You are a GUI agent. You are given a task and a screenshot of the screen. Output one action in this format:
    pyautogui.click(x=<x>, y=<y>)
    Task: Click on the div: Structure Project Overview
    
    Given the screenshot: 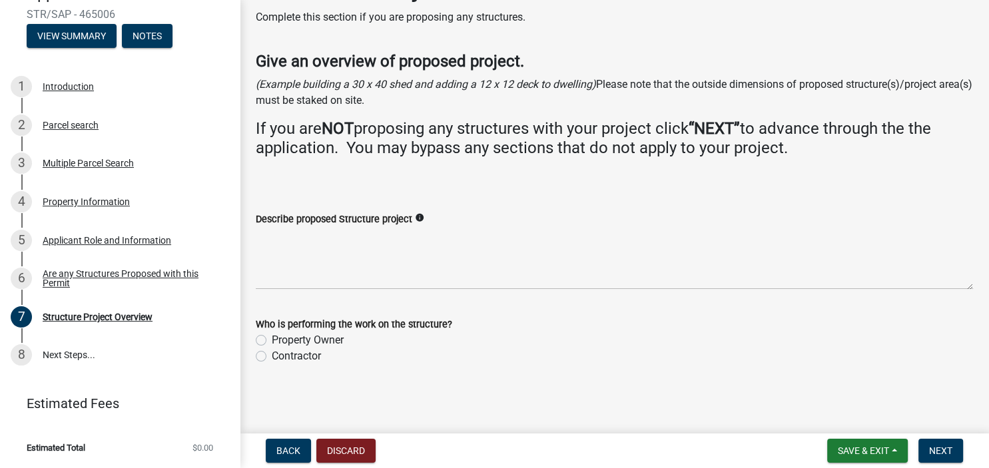 What is the action you would take?
    pyautogui.click(x=97, y=317)
    